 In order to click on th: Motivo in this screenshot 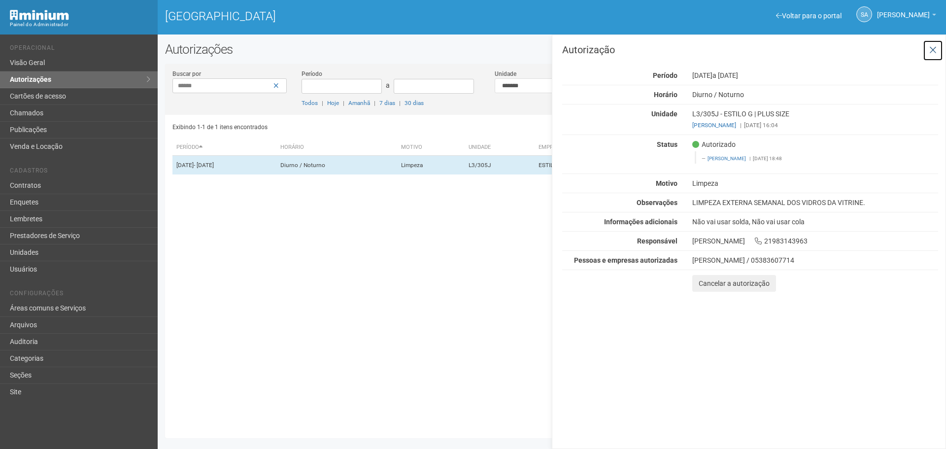, I will do `click(431, 147)`.